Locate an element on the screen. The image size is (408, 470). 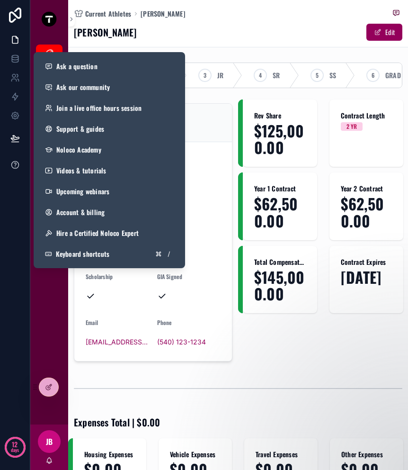
button: Edit is located at coordinates (385, 32).